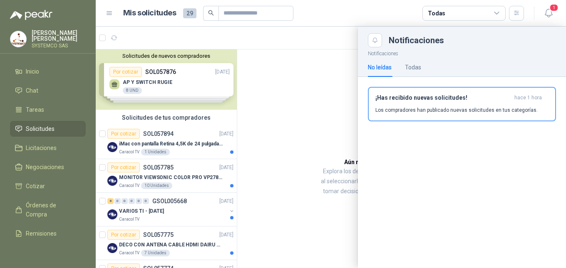 Image resolution: width=566 pixels, height=268 pixels. Describe the element at coordinates (18, 39) in the screenshot. I see `img: Company Logo` at that location.